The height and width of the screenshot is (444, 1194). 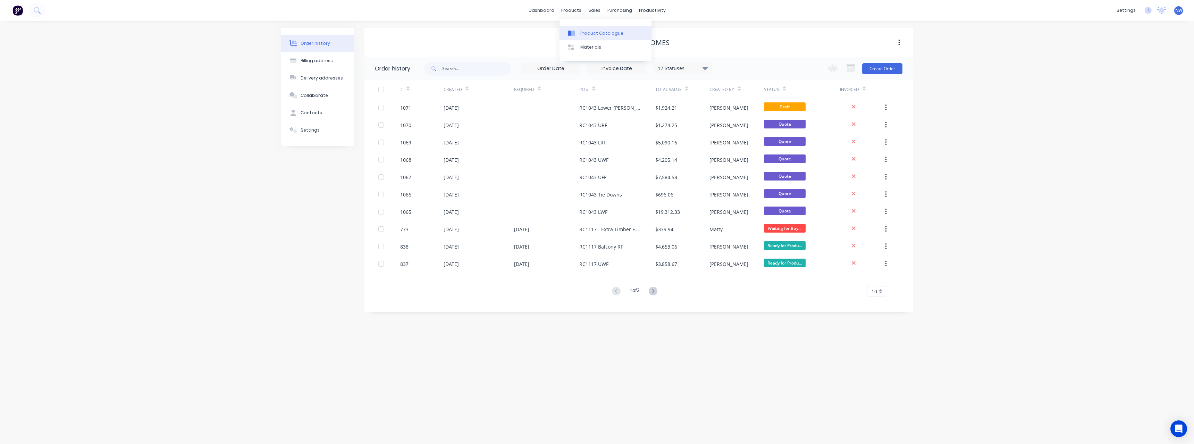 What do you see at coordinates (785, 228) in the screenshot?
I see `span: Waiting for Buy...` at bounding box center [785, 228].